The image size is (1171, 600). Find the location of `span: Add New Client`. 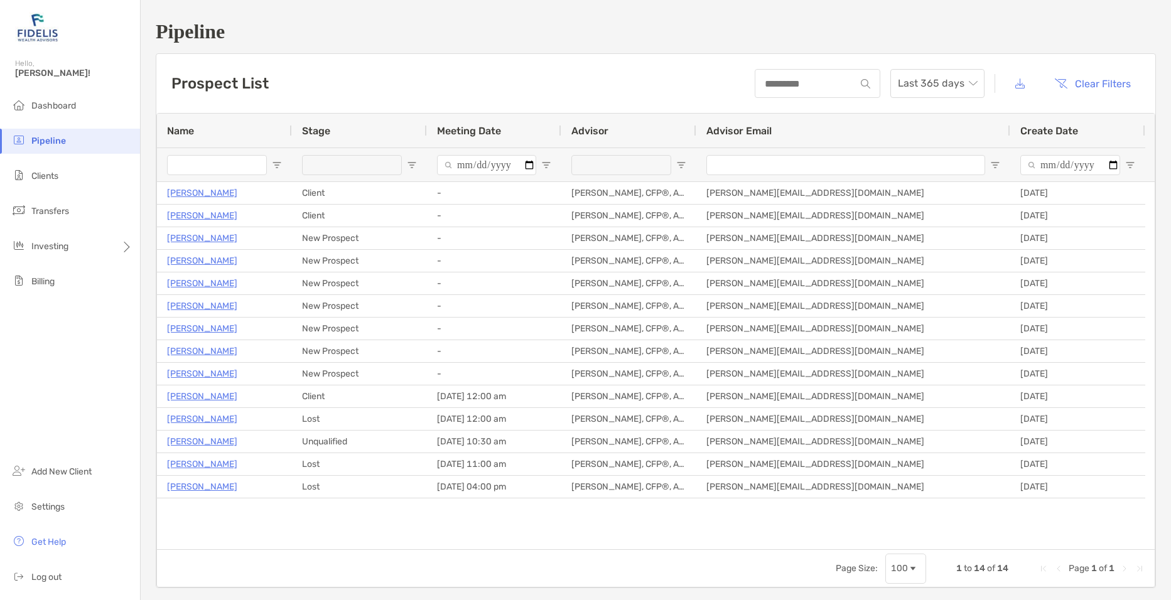

span: Add New Client is located at coordinates (62, 472).